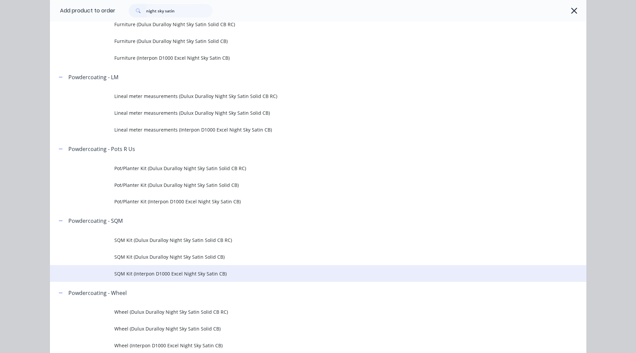 This screenshot has height=353, width=636. I want to click on span: Furniture (Interpon D1000 Excel Night Sky Satin CB), so click(303, 58).